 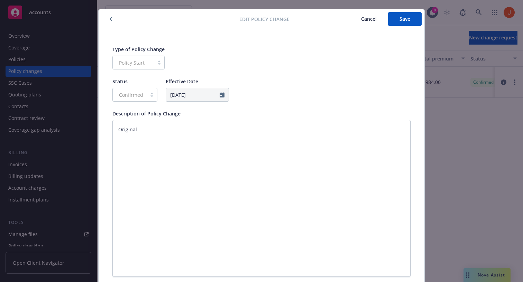 What do you see at coordinates (146, 114) in the screenshot?
I see `span: Description of Policy Change` at bounding box center [146, 114].